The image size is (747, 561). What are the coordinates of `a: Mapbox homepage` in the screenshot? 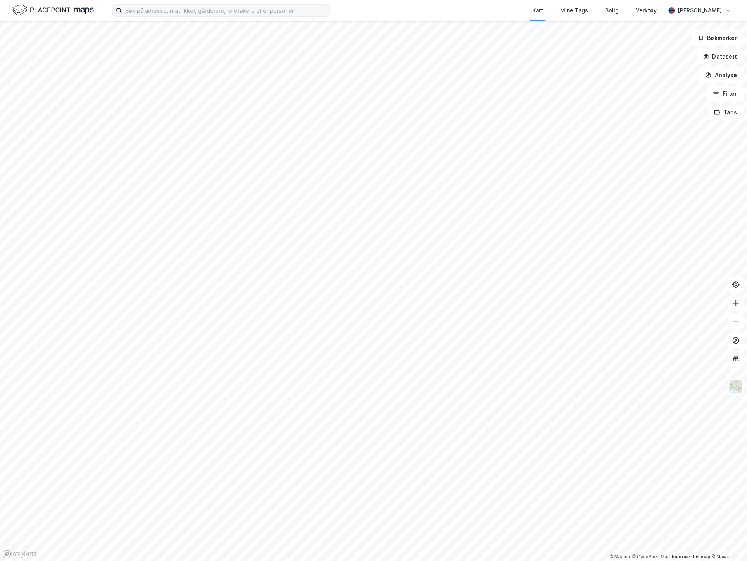 It's located at (19, 554).